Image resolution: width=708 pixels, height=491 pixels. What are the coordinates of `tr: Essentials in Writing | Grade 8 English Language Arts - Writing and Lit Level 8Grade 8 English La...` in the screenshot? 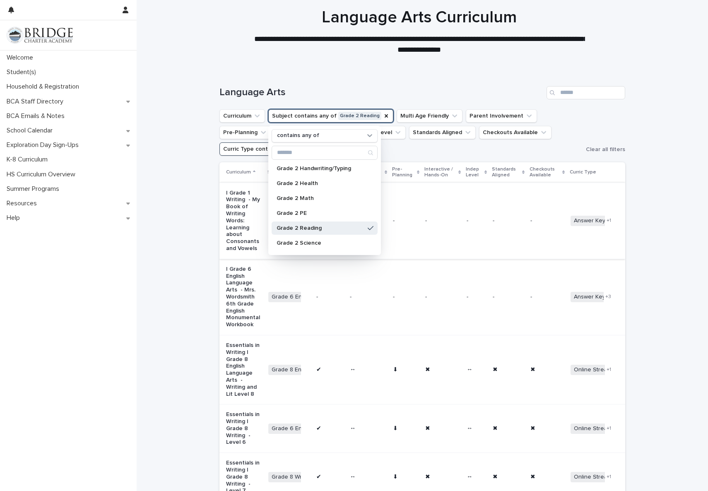 It's located at (422, 369).